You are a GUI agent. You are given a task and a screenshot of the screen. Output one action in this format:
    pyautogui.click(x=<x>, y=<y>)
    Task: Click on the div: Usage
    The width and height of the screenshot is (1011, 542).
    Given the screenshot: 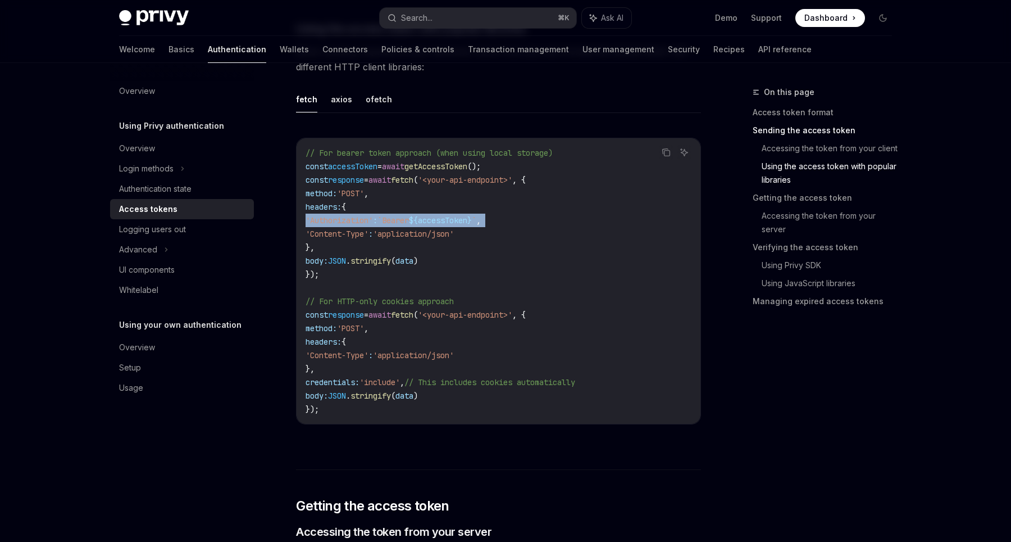 What is the action you would take?
    pyautogui.click(x=131, y=388)
    